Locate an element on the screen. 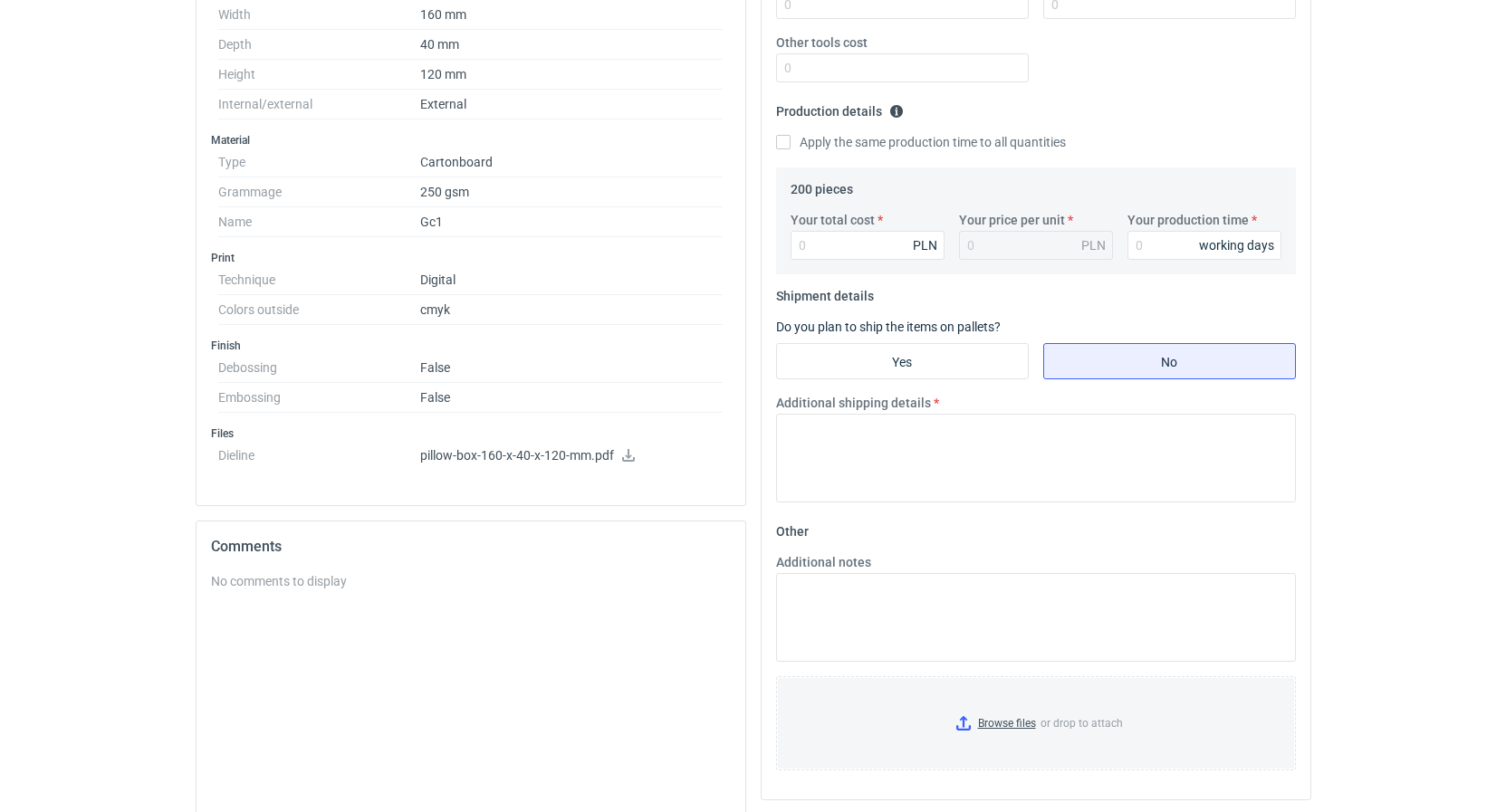 This screenshot has height=812, width=1506. label: Other tools cost is located at coordinates (821, 42).